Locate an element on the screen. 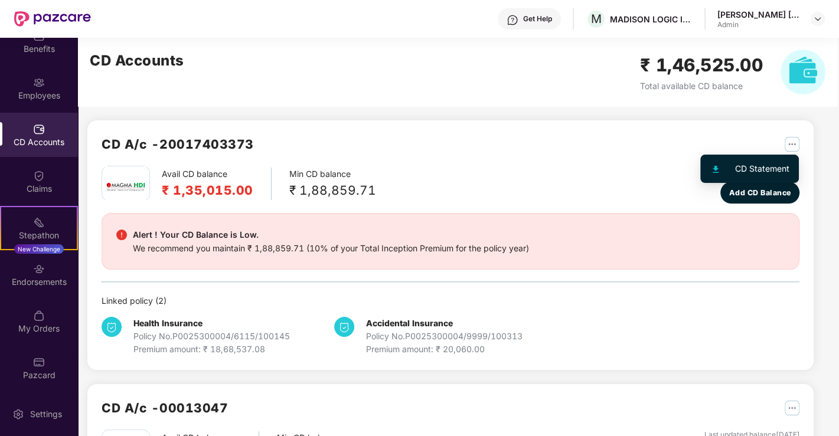 The width and height of the screenshot is (839, 436). img: svg+xml;base64,PHN2ZyBpZD0iQ2xhaW0iIHhtbG5zPSJodHRwOi8vd3d3LnczLm9yZy8yMDAwL3N2ZyIgd2lkdGg9IjIwIi... is located at coordinates (39, 176).